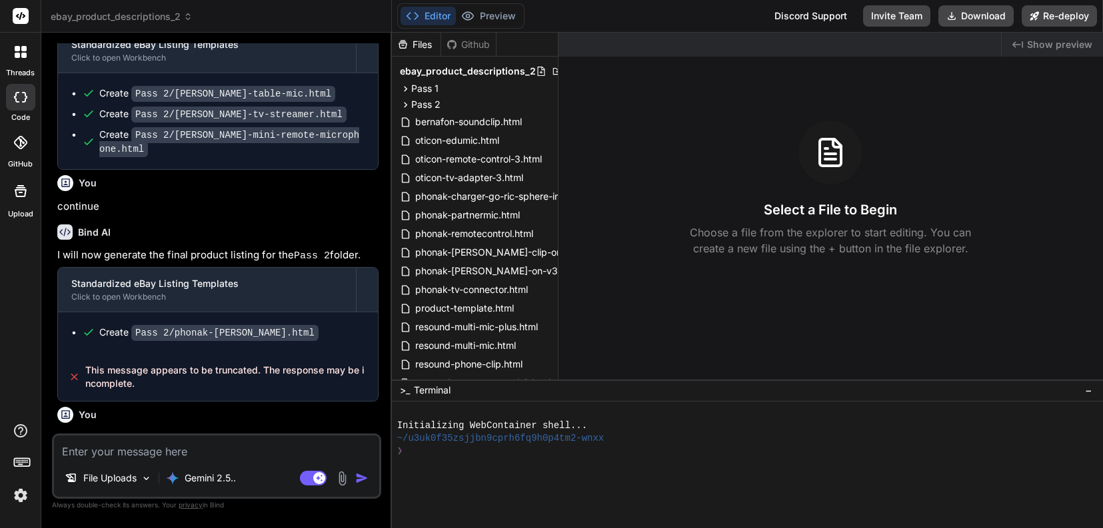 The image size is (1103, 528). I want to click on div: Files, so click(416, 45).